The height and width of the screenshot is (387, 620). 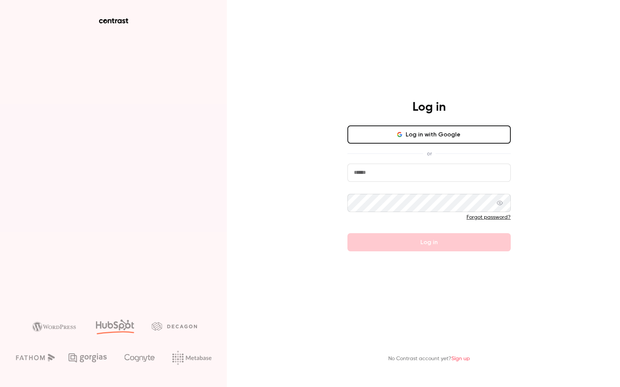 I want to click on a: Sign up, so click(x=461, y=359).